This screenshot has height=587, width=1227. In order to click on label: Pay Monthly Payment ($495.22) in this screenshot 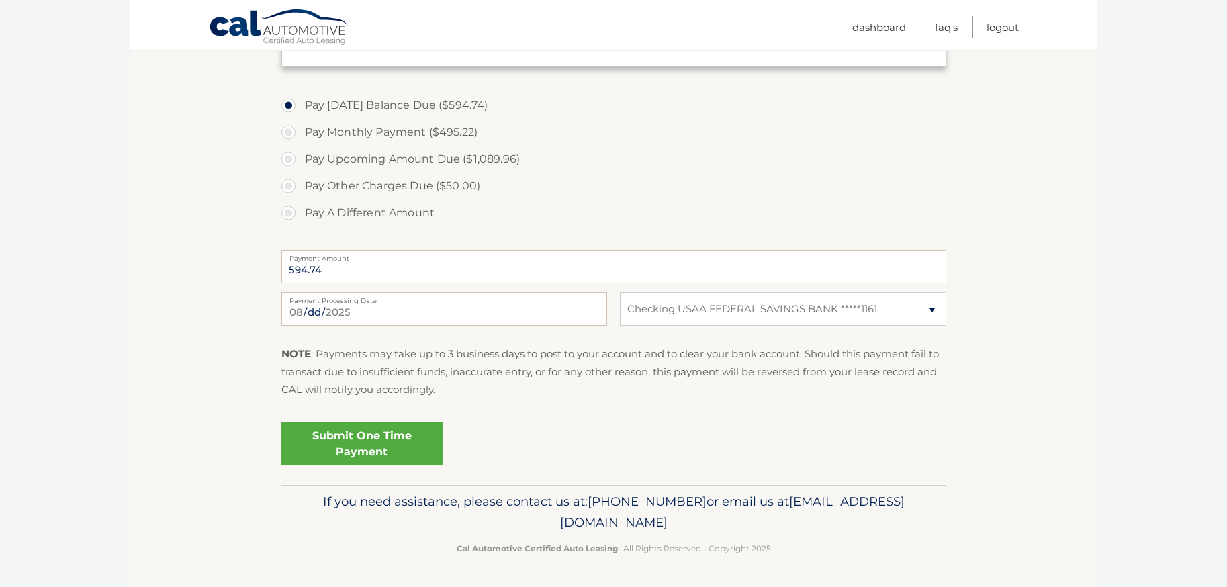, I will do `click(614, 132)`.